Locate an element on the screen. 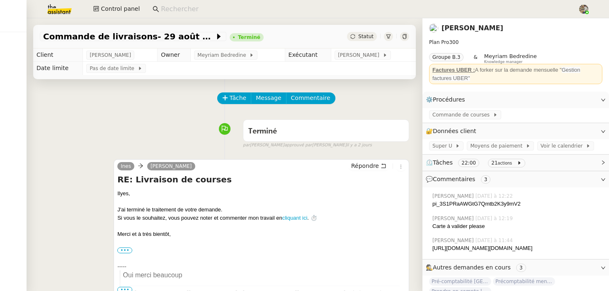  div: Terminé is located at coordinates (249, 37).